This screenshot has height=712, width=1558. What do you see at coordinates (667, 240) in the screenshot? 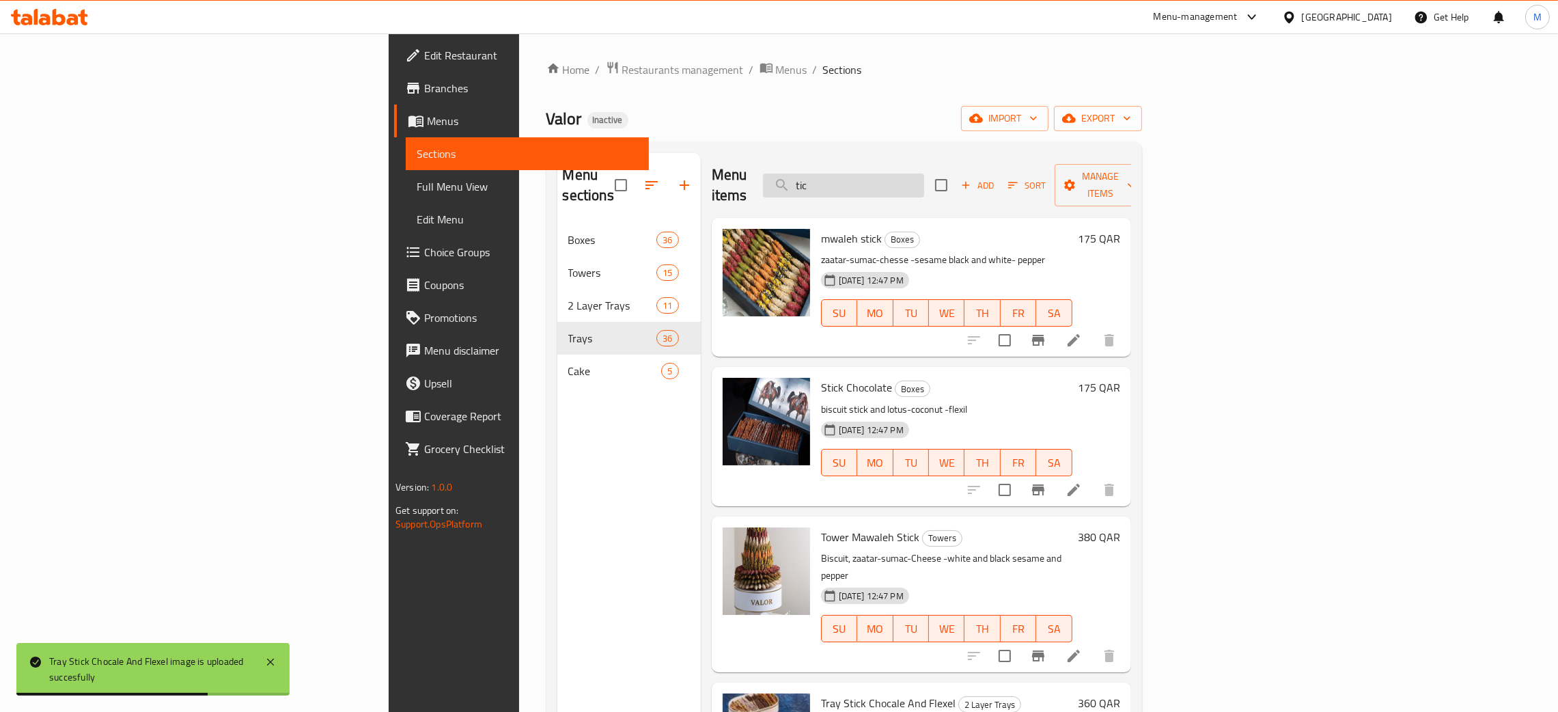
I see `span: 36` at bounding box center [667, 240].